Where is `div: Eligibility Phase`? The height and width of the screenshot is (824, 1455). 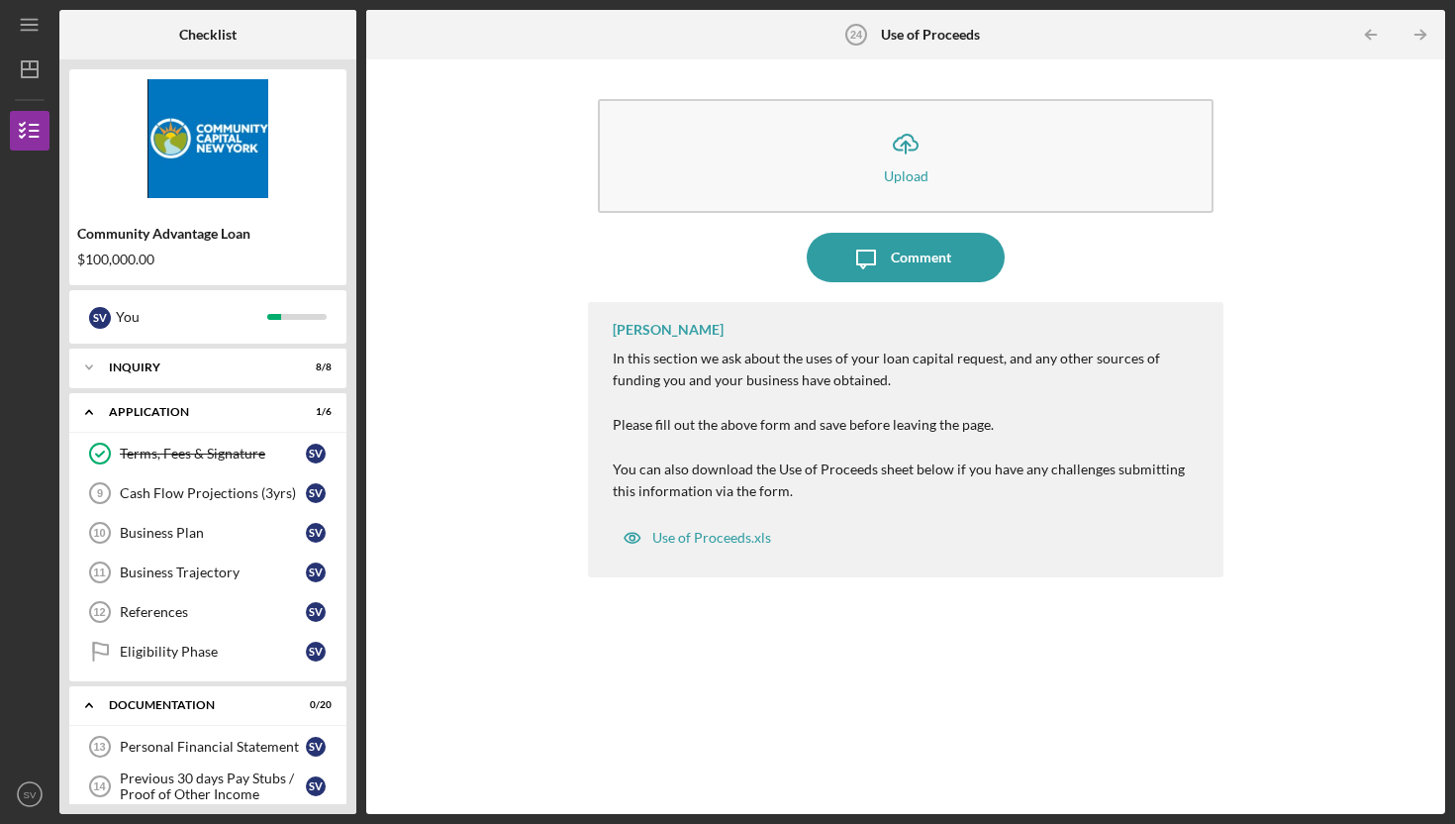 div: Eligibility Phase is located at coordinates (213, 651).